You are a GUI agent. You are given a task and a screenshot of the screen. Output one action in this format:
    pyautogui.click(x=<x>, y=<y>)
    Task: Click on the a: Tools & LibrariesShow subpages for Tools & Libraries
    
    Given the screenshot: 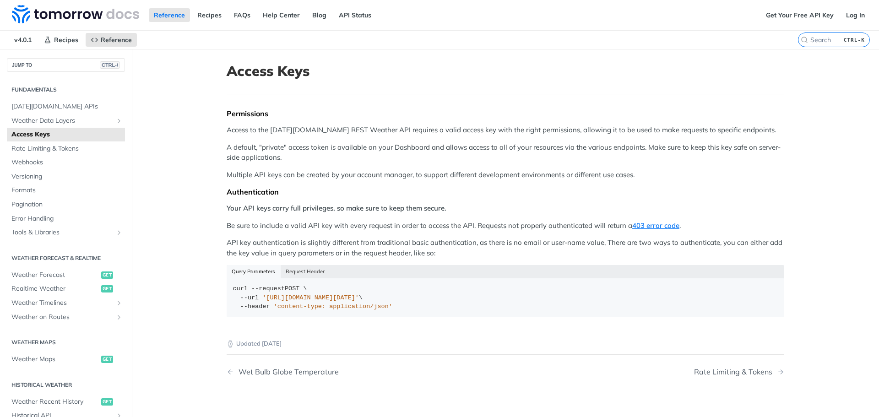 What is the action you would take?
    pyautogui.click(x=66, y=233)
    